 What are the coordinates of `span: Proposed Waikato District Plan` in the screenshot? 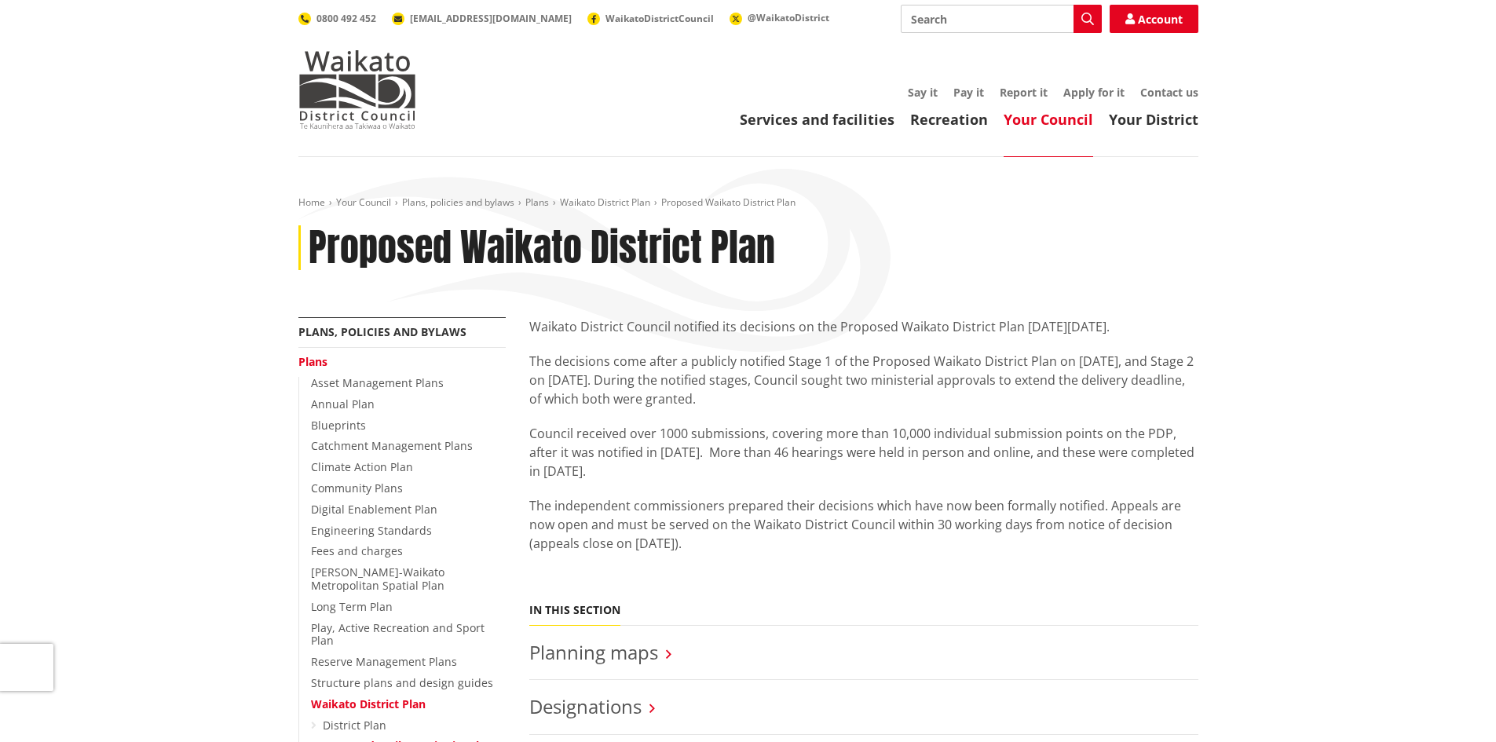 It's located at (728, 202).